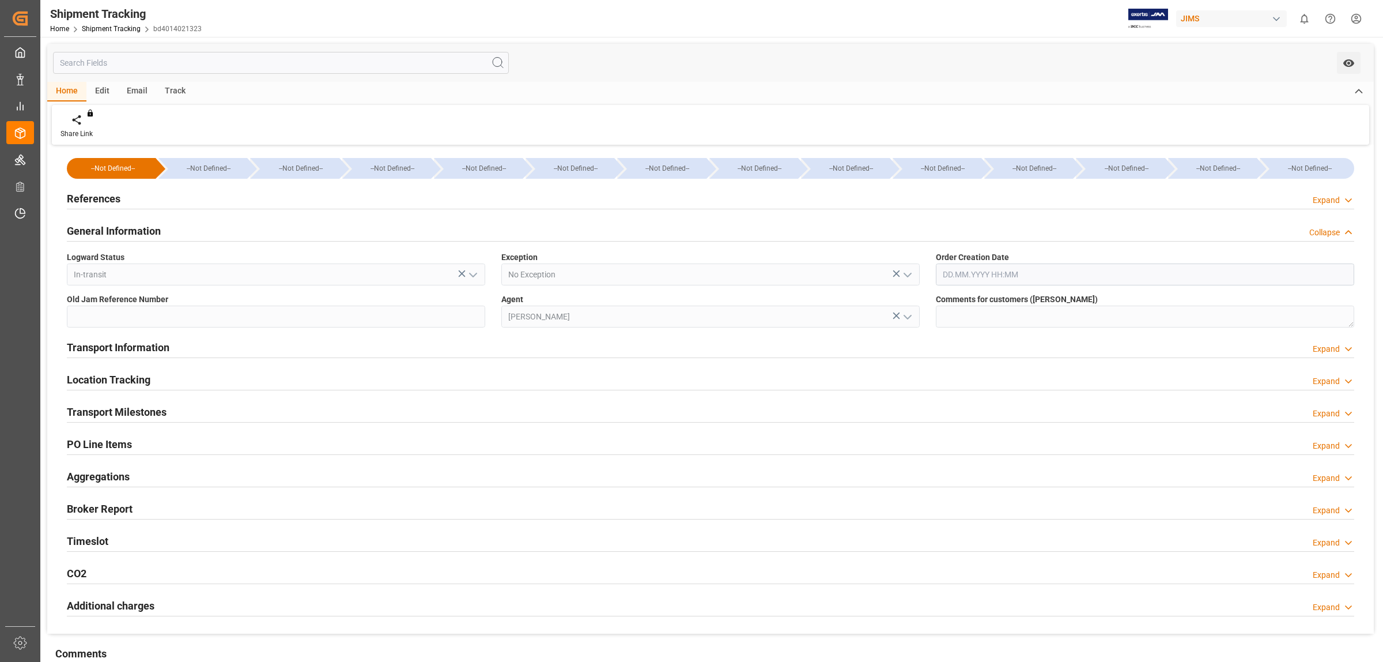 This screenshot has width=1383, height=662. I want to click on a: Home, so click(59, 29).